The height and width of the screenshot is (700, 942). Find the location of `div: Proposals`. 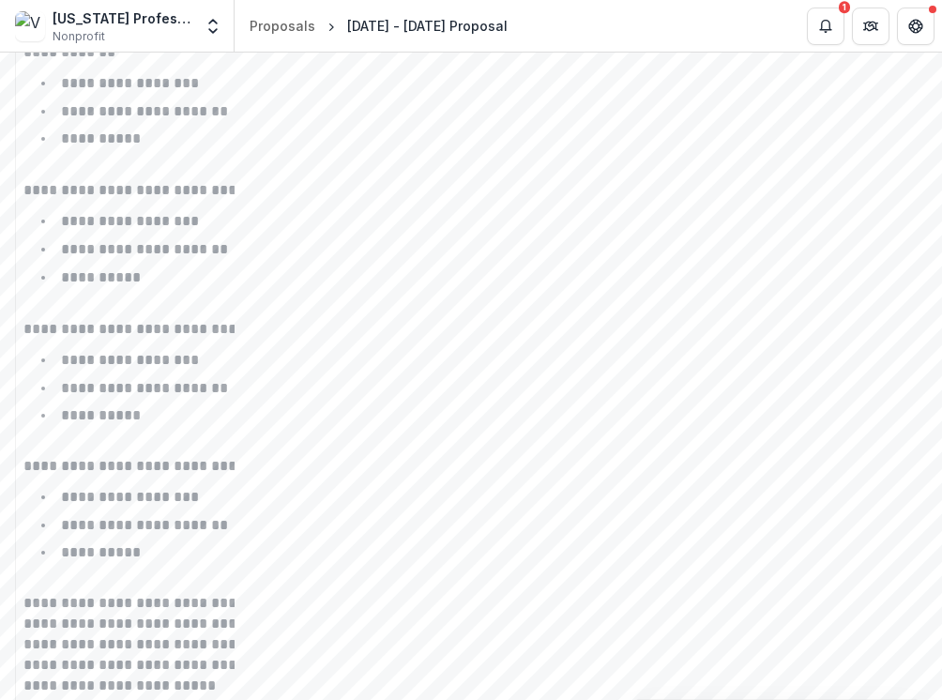

div: Proposals is located at coordinates (282, 25).